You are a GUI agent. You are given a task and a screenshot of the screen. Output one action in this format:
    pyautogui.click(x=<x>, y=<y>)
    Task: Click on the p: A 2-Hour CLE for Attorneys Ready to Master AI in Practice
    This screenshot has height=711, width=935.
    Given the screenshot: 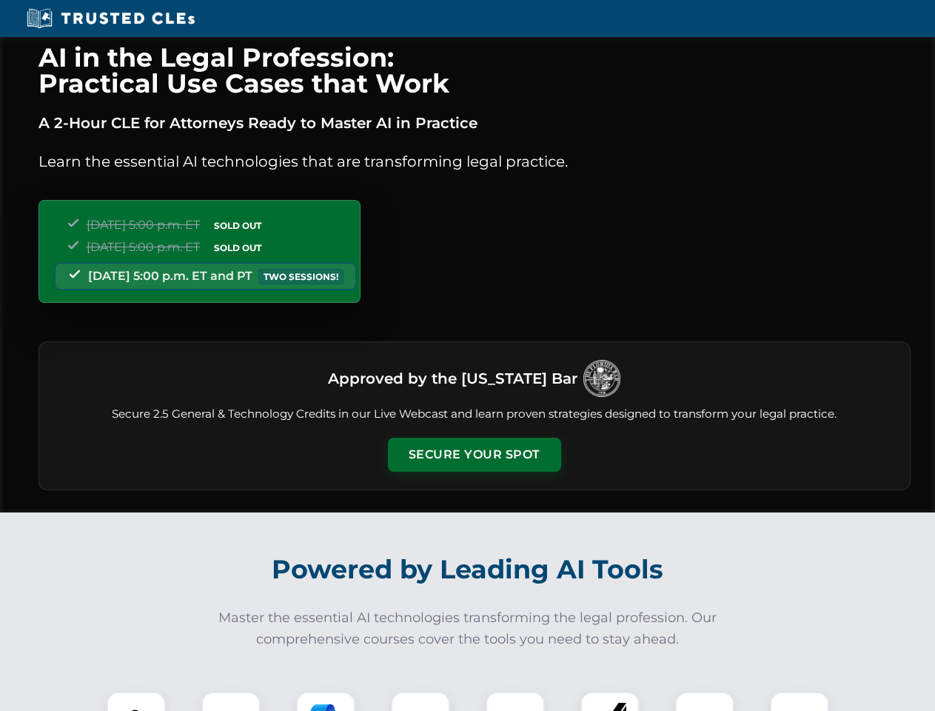 What is the action you would take?
    pyautogui.click(x=475, y=123)
    